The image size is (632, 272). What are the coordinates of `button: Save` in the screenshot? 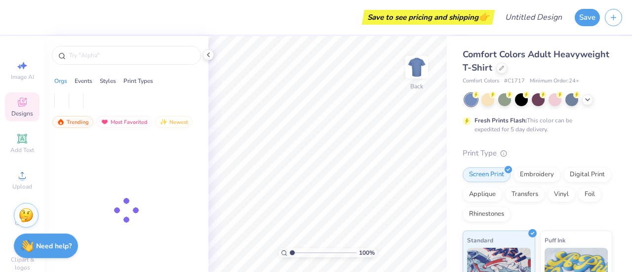 It's located at (587, 17).